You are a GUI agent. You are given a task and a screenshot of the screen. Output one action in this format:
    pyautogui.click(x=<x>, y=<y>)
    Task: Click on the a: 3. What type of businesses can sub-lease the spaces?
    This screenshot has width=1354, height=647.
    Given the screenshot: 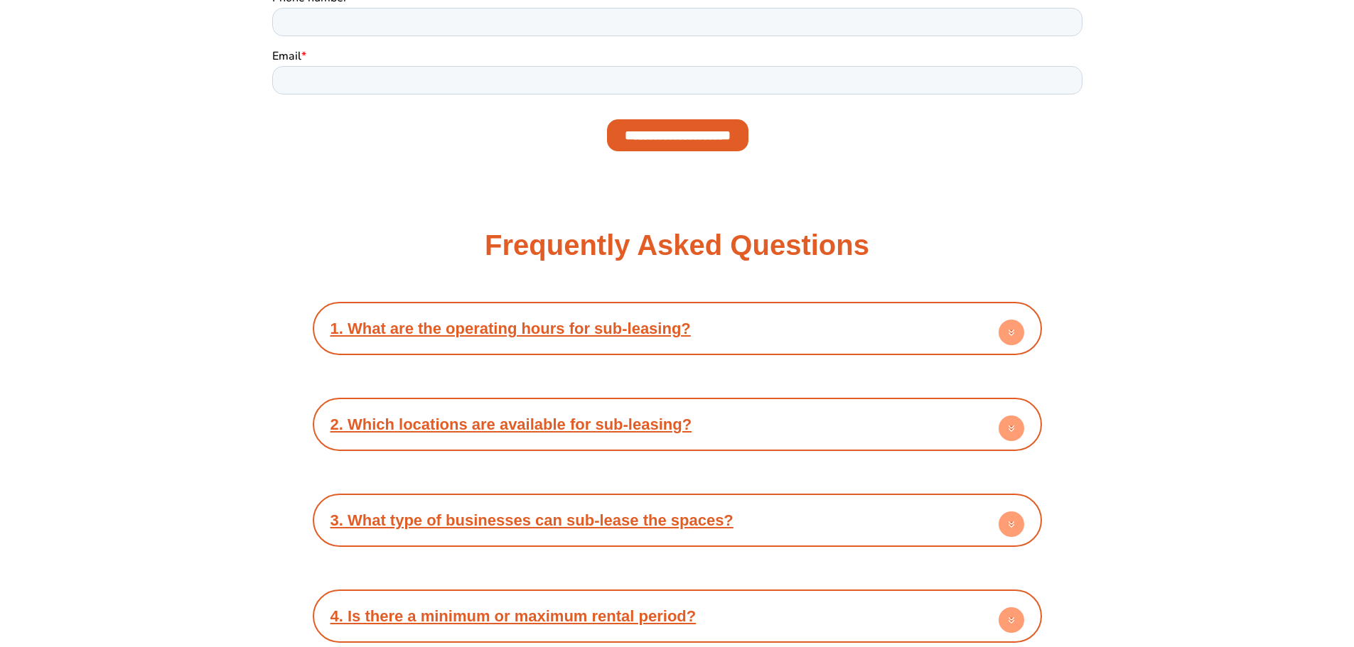 What is the action you would take?
    pyautogui.click(x=531, y=520)
    